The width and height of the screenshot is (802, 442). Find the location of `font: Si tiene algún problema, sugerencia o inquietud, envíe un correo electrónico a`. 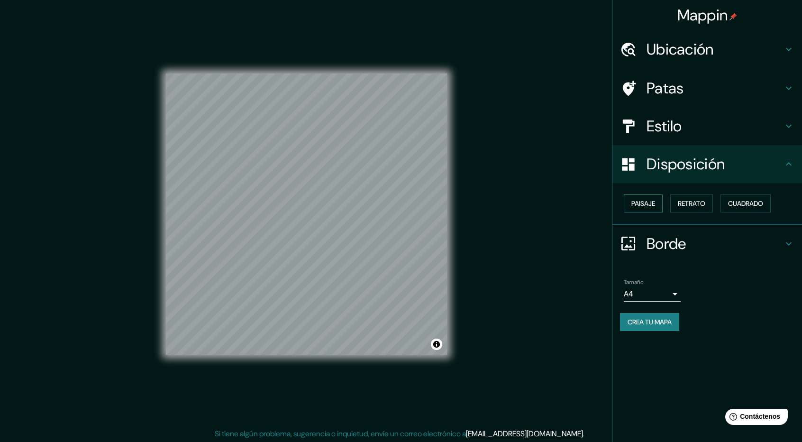

font: Si tiene algún problema, sugerencia o inquietud, envíe un correo electrónico a is located at coordinates (340, 433).